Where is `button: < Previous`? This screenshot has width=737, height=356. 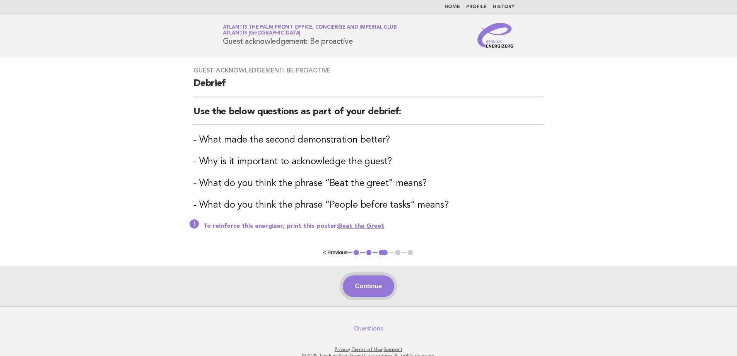
button: < Previous is located at coordinates (335, 252).